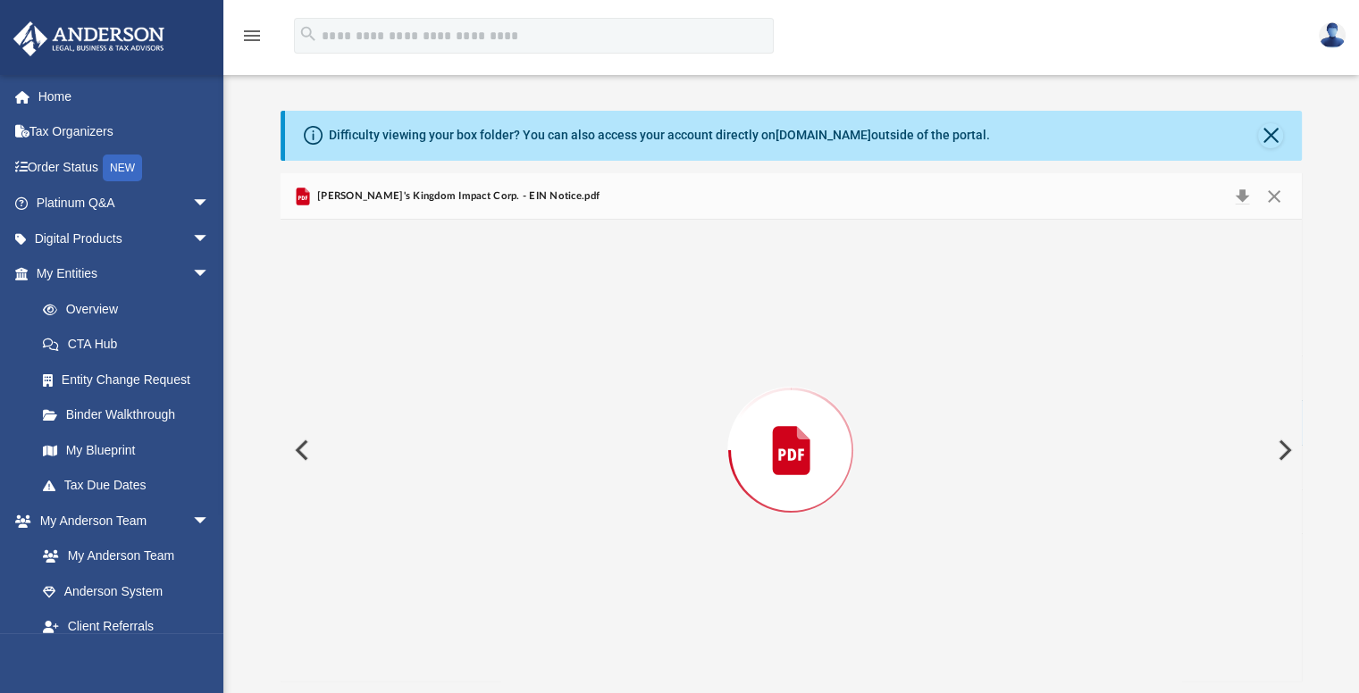 Image resolution: width=1359 pixels, height=693 pixels. Describe the element at coordinates (130, 345) in the screenshot. I see `a: CTA Hub` at that location.